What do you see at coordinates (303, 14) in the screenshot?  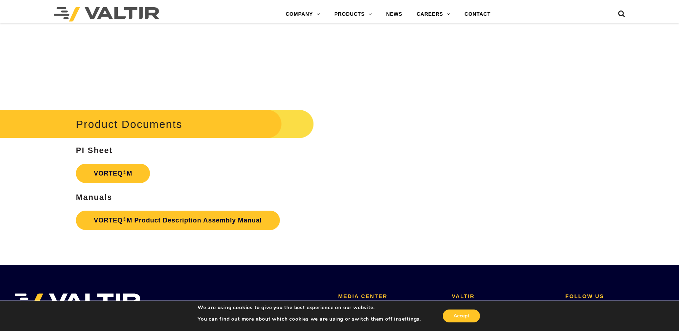 I see `a: COMPANY` at bounding box center [303, 14].